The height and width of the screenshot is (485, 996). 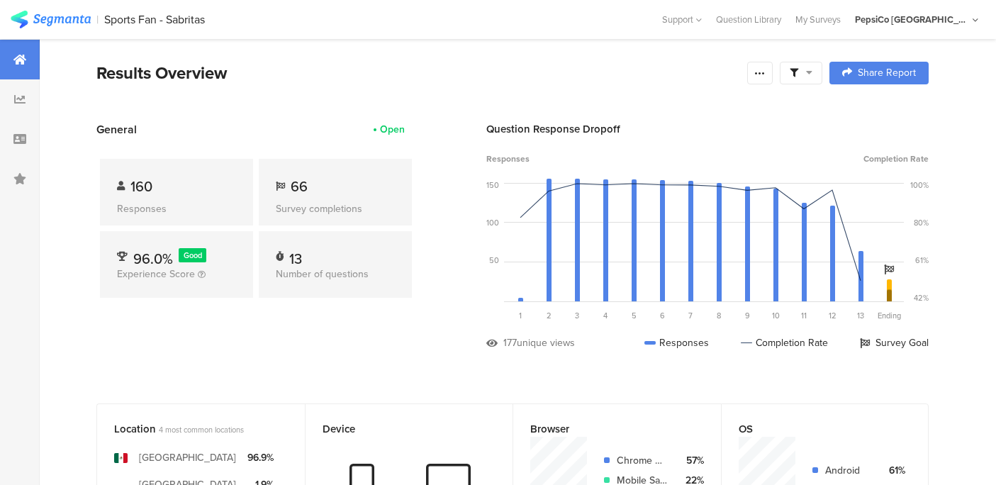 What do you see at coordinates (691, 460) in the screenshot?
I see `div: 57%` at bounding box center [691, 460].